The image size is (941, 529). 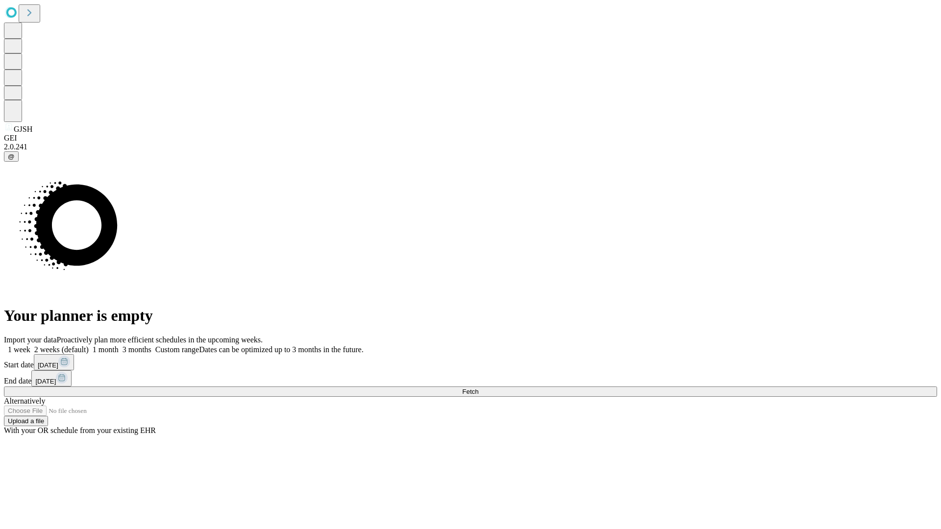 I want to click on span: Alternatively, so click(x=25, y=401).